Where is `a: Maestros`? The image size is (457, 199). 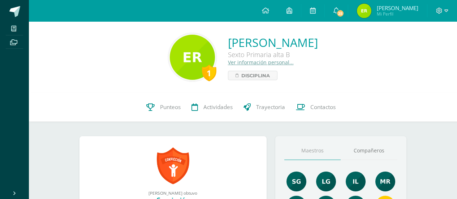
a: Maestros is located at coordinates (313, 151).